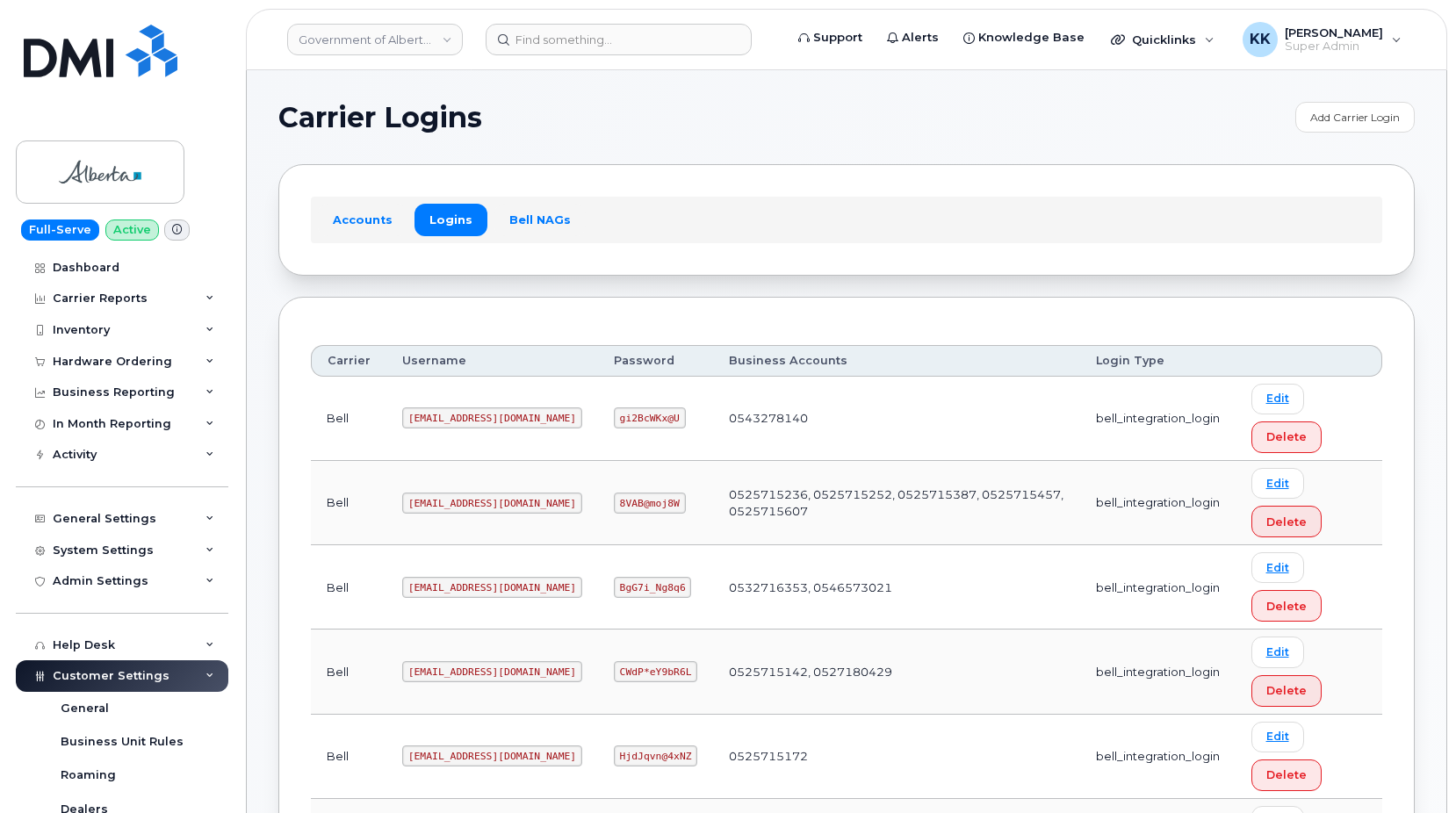 The width and height of the screenshot is (1456, 813). Describe the element at coordinates (650, 418) in the screenshot. I see `code: gi2BcWKx@U` at that location.